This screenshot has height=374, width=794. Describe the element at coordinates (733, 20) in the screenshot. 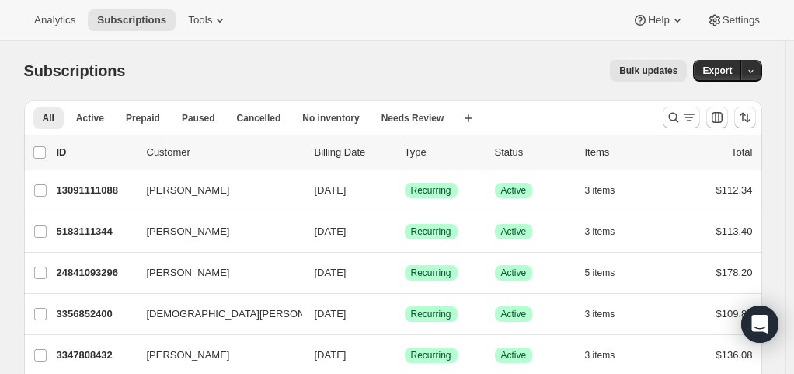

I see `button: Settings` at that location.